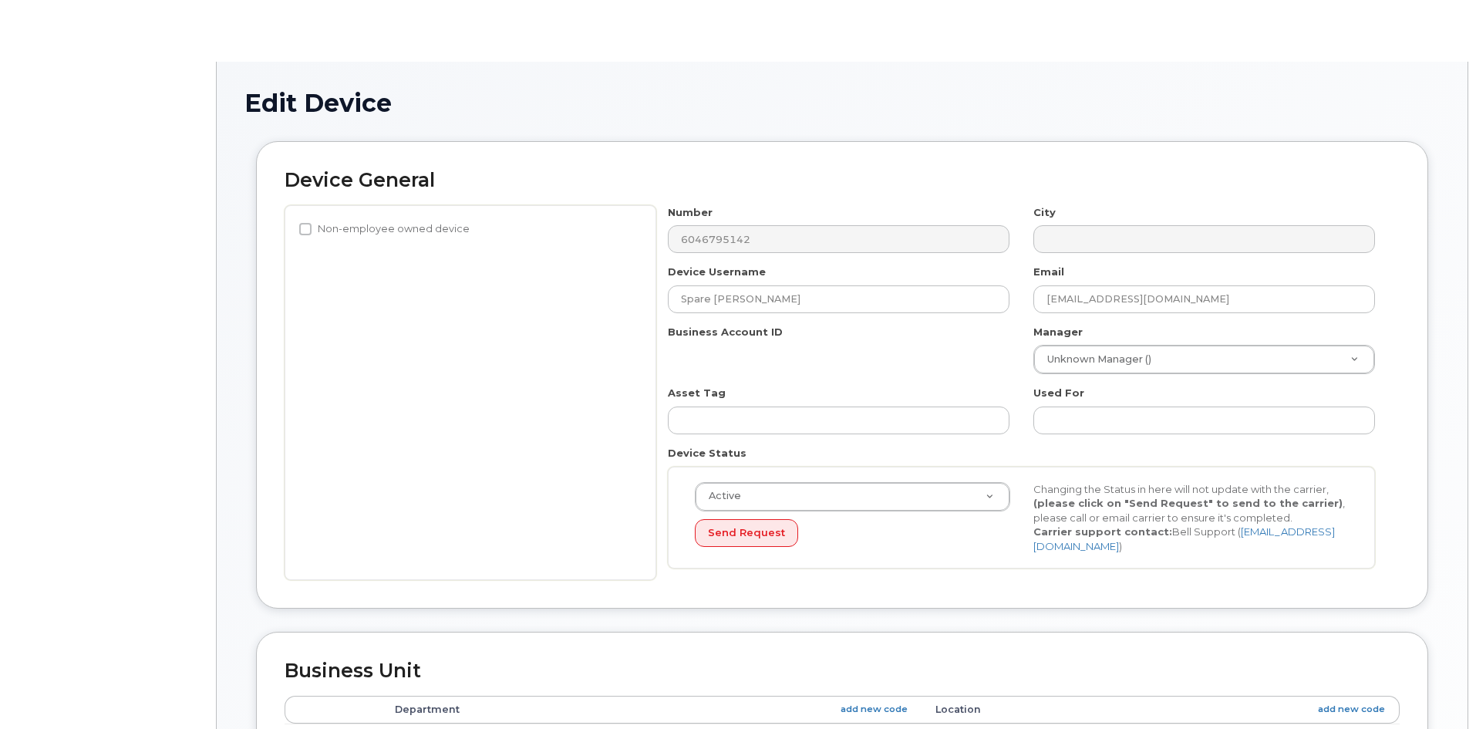 The width and height of the screenshot is (1476, 729). What do you see at coordinates (1049, 271) in the screenshot?
I see `label: Email` at bounding box center [1049, 271].